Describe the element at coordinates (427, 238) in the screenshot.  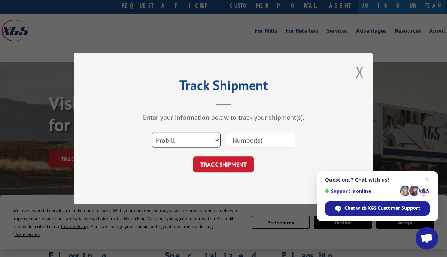
I see `div: Open chat` at that location.